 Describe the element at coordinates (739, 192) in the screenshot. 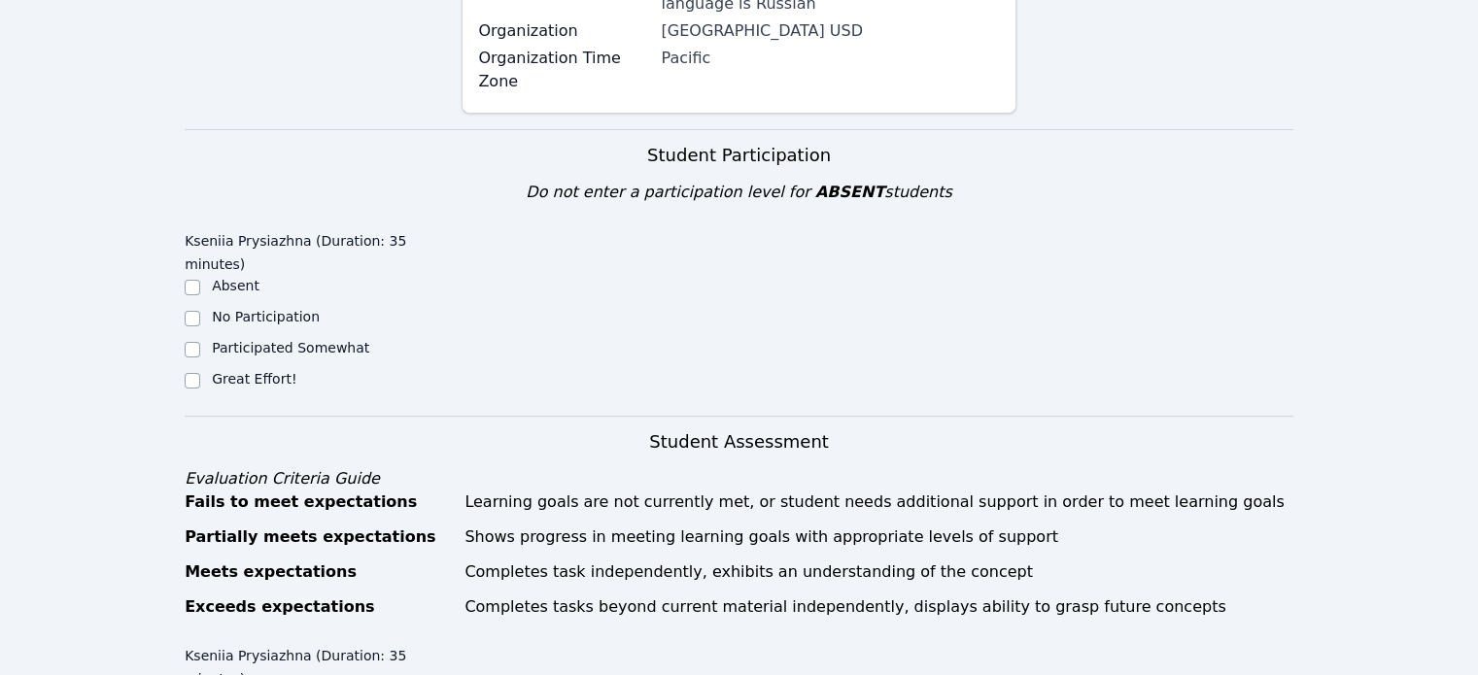

I see `div: Do not enter a participation level for students` at that location.